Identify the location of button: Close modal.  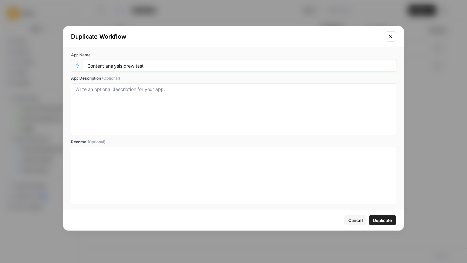
(391, 37).